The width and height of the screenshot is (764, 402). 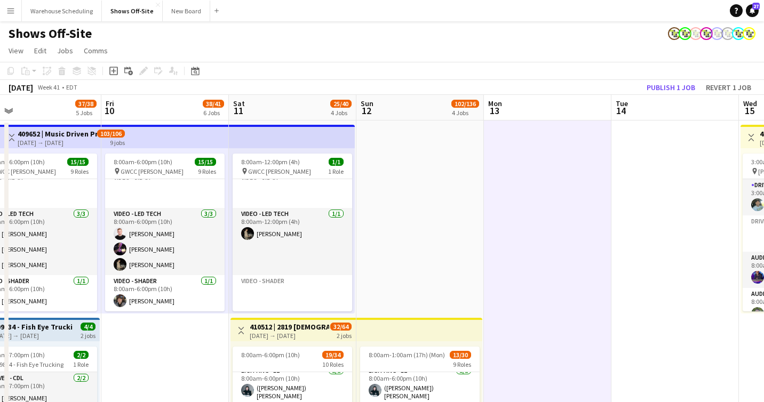 What do you see at coordinates (109, 110) in the screenshot?
I see `span: 10` at bounding box center [109, 110].